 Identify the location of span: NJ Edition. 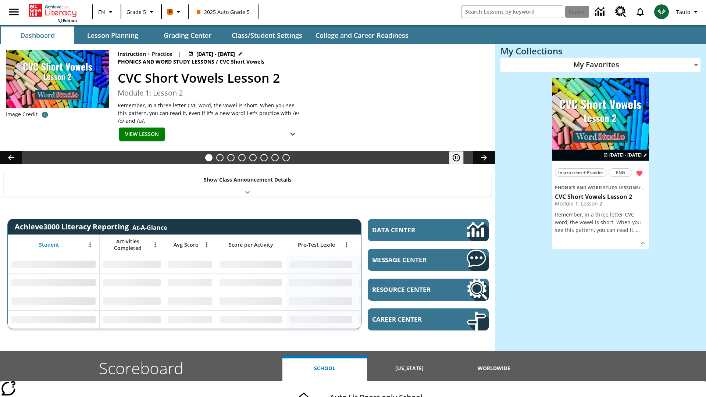
(67, 20).